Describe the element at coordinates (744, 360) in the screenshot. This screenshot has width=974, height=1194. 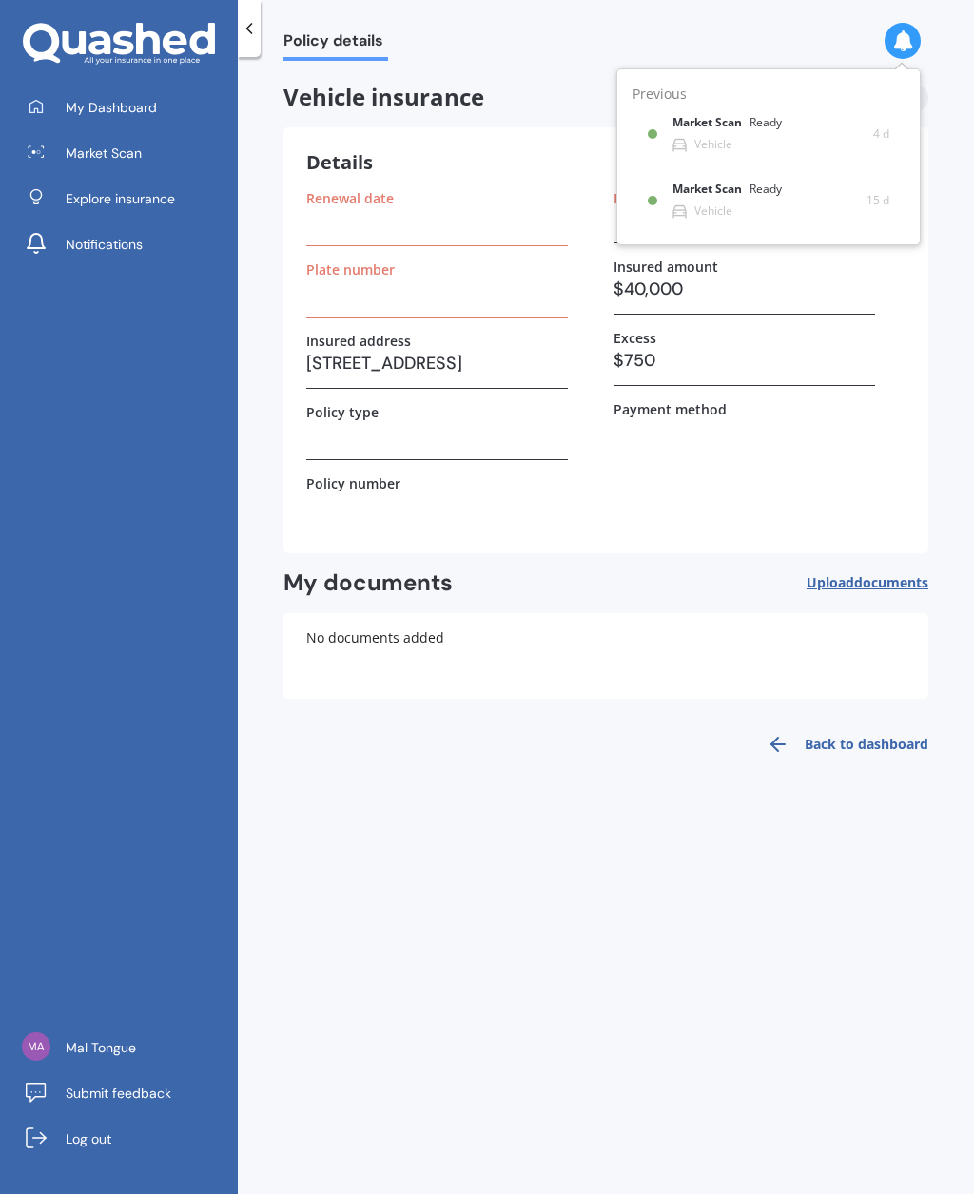
I see `h3: $750` at that location.